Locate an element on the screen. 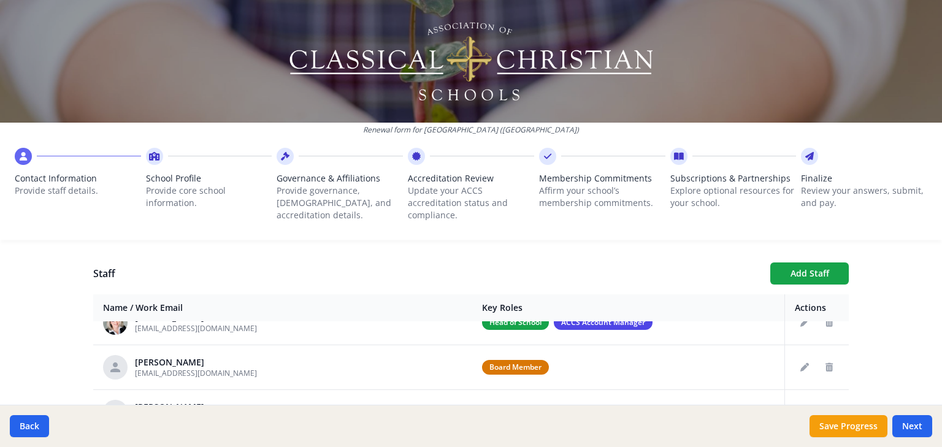 This screenshot has height=447, width=942. img: Logo is located at coordinates (471, 61).